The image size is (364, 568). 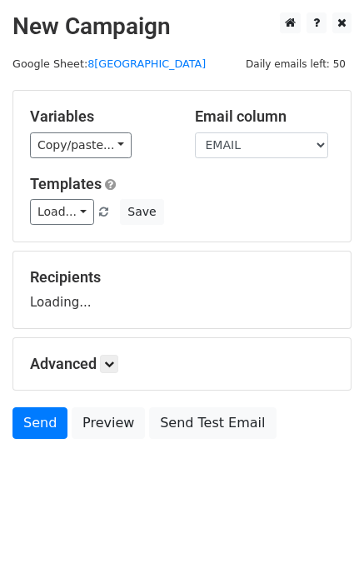 What do you see at coordinates (295, 64) in the screenshot?
I see `span: Daily emails left: 50` at bounding box center [295, 64].